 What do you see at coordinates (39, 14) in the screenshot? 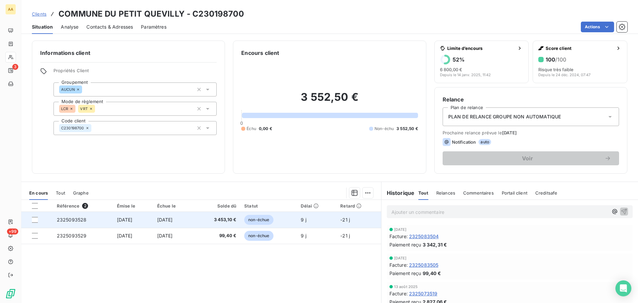
I see `a: Clients` at bounding box center [39, 14].